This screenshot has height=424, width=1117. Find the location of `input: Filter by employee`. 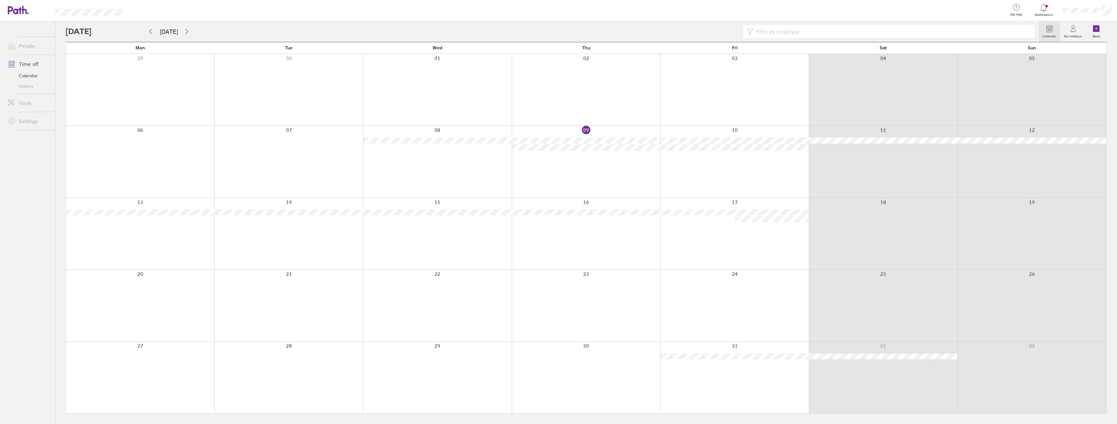

input: Filter by employee is located at coordinates (892, 31).